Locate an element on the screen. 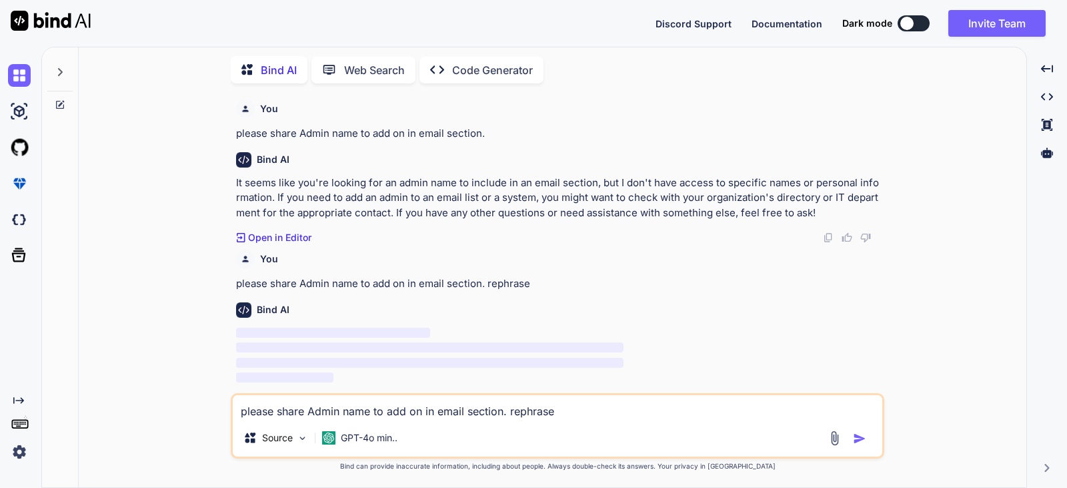  img: Pick Models is located at coordinates (302, 438).